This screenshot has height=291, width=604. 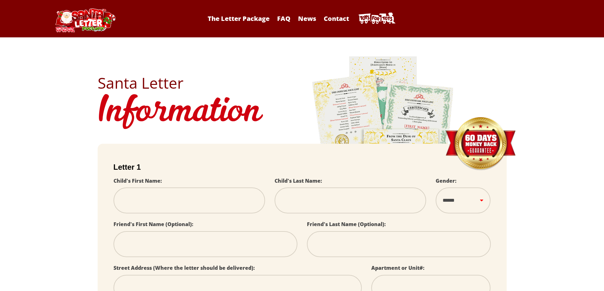 What do you see at coordinates (383, 144) in the screenshot?
I see `img: letters.png` at bounding box center [383, 144].